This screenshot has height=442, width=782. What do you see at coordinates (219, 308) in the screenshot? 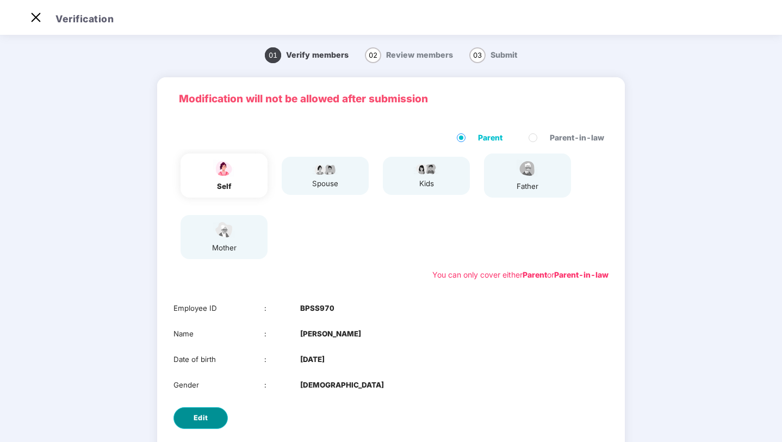
I see `div: Employee ID` at bounding box center [219, 308].